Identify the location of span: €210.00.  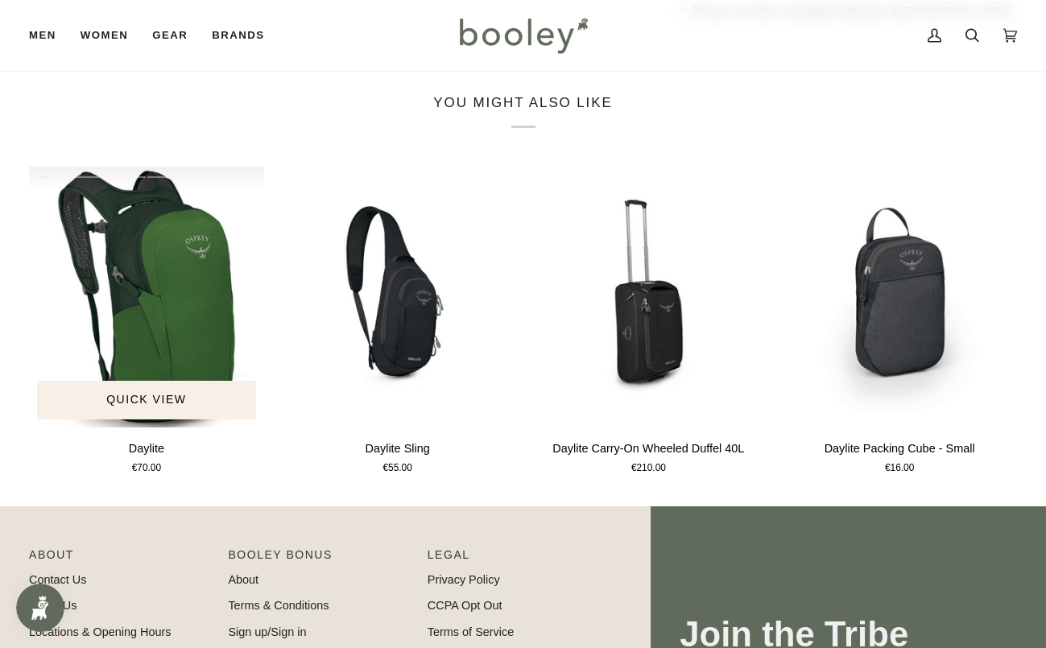
(648, 469).